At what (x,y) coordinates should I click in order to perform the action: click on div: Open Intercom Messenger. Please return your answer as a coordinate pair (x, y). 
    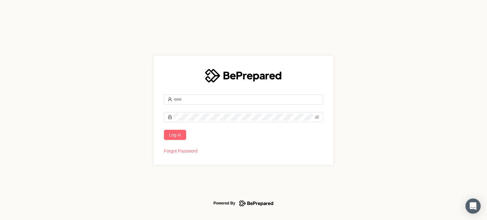
    Looking at the image, I should click on (473, 206).